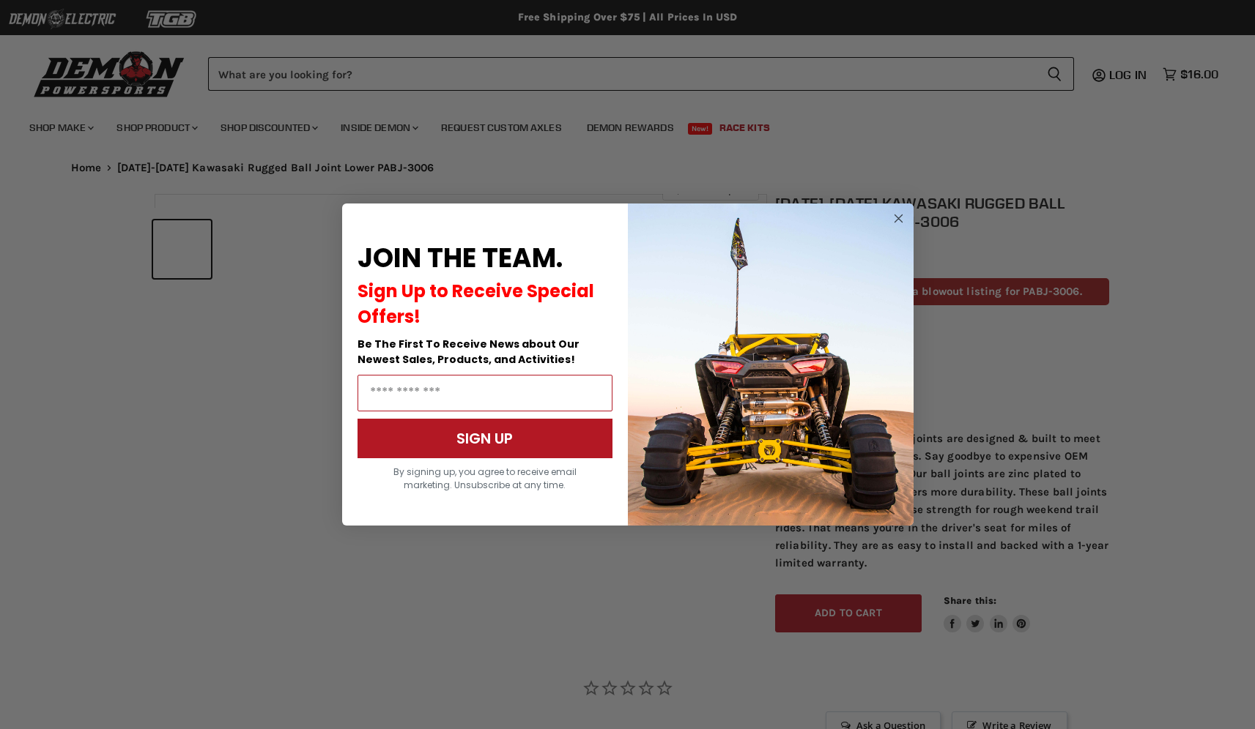 The height and width of the screenshot is (729, 1255). What do you see at coordinates (460, 258) in the screenshot?
I see `span: JOIN THE TEAM.` at bounding box center [460, 258].